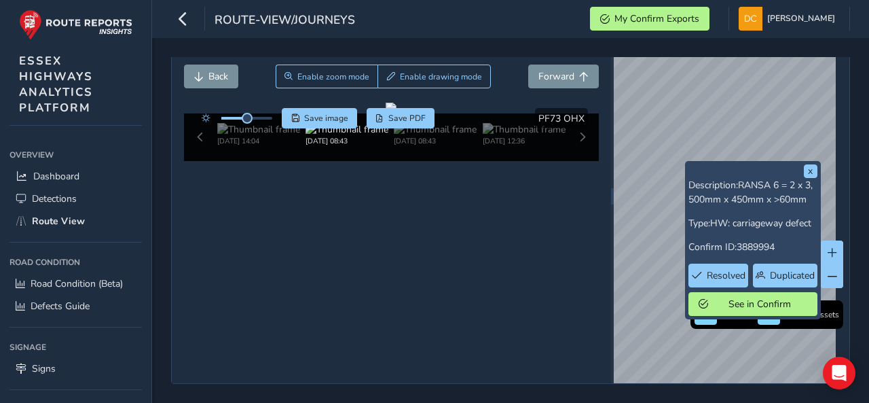  I want to click on button: Draw, so click(434, 76).